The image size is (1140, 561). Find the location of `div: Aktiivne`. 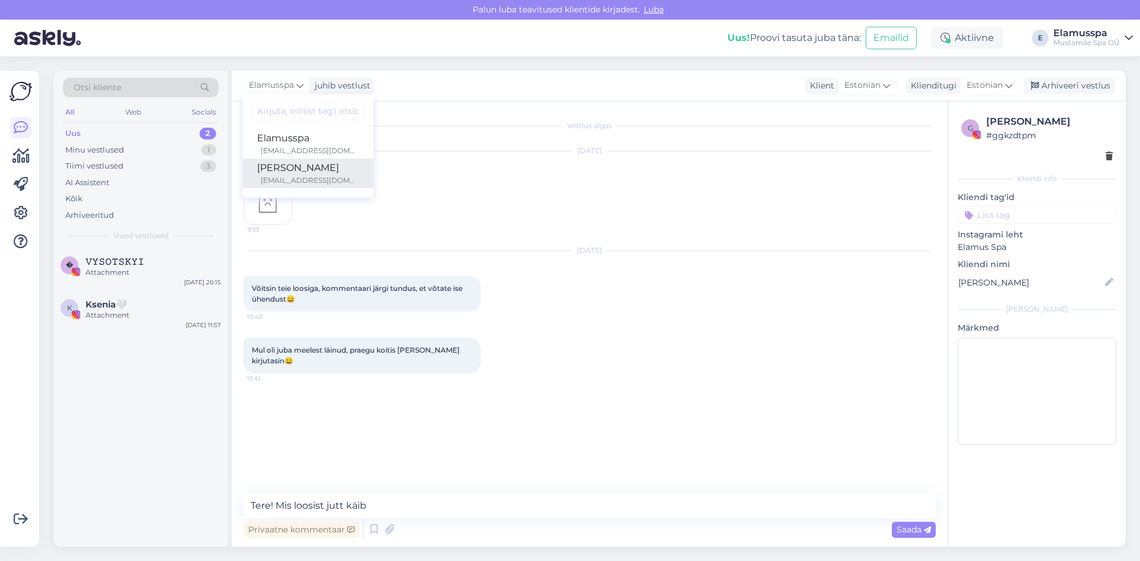

div: Aktiivne is located at coordinates (967, 38).